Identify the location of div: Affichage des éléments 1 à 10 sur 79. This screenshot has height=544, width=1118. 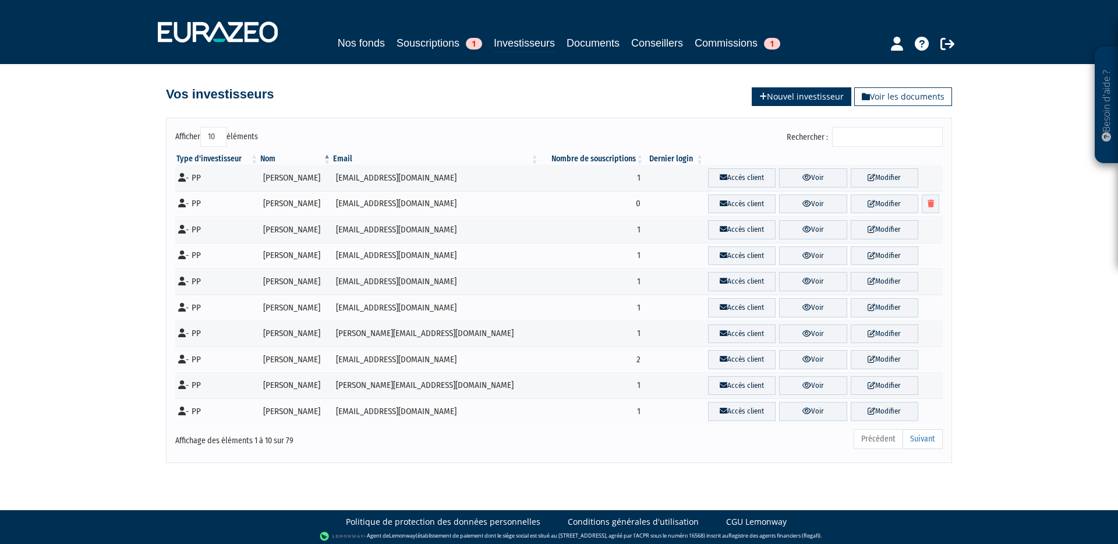
(330, 437).